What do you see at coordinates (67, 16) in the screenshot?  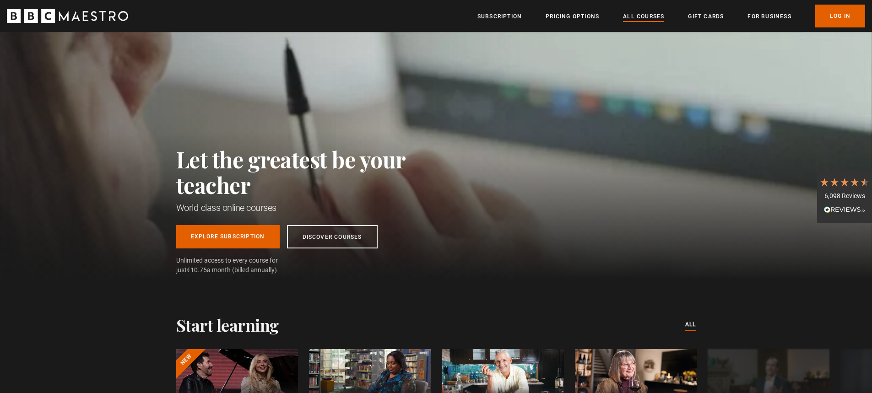 I see `svg: BBC Maestro` at bounding box center [67, 16].